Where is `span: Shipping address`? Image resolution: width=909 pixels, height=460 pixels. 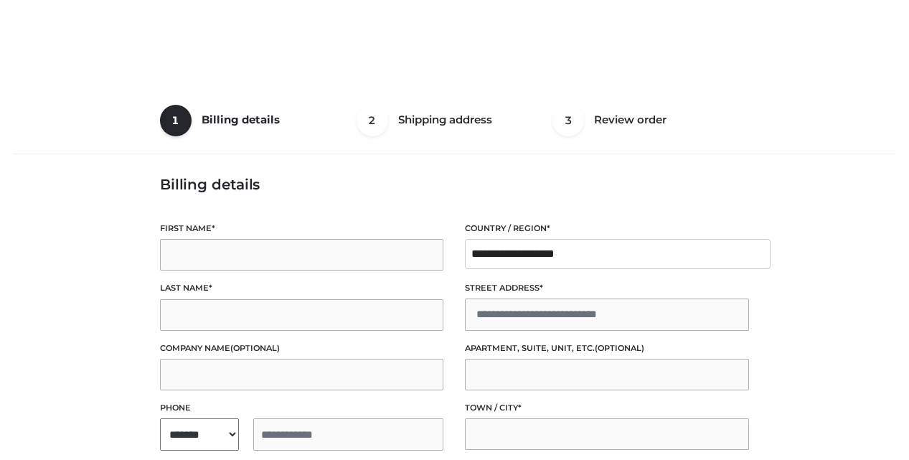
span: Shipping address is located at coordinates (445, 119).